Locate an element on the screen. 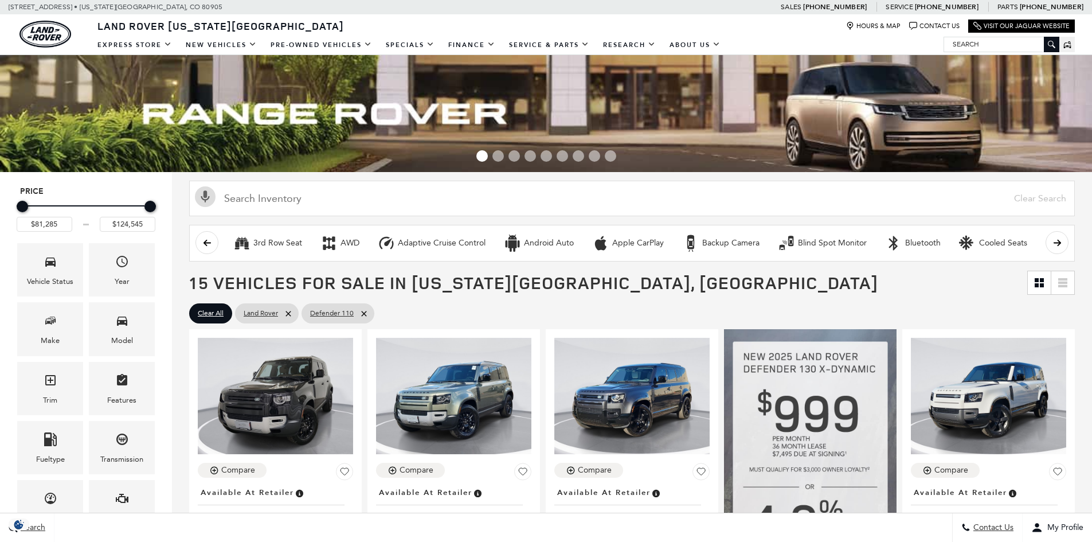 This screenshot has height=542, width=1092. div: FueltypeFueltype is located at coordinates (50, 447).